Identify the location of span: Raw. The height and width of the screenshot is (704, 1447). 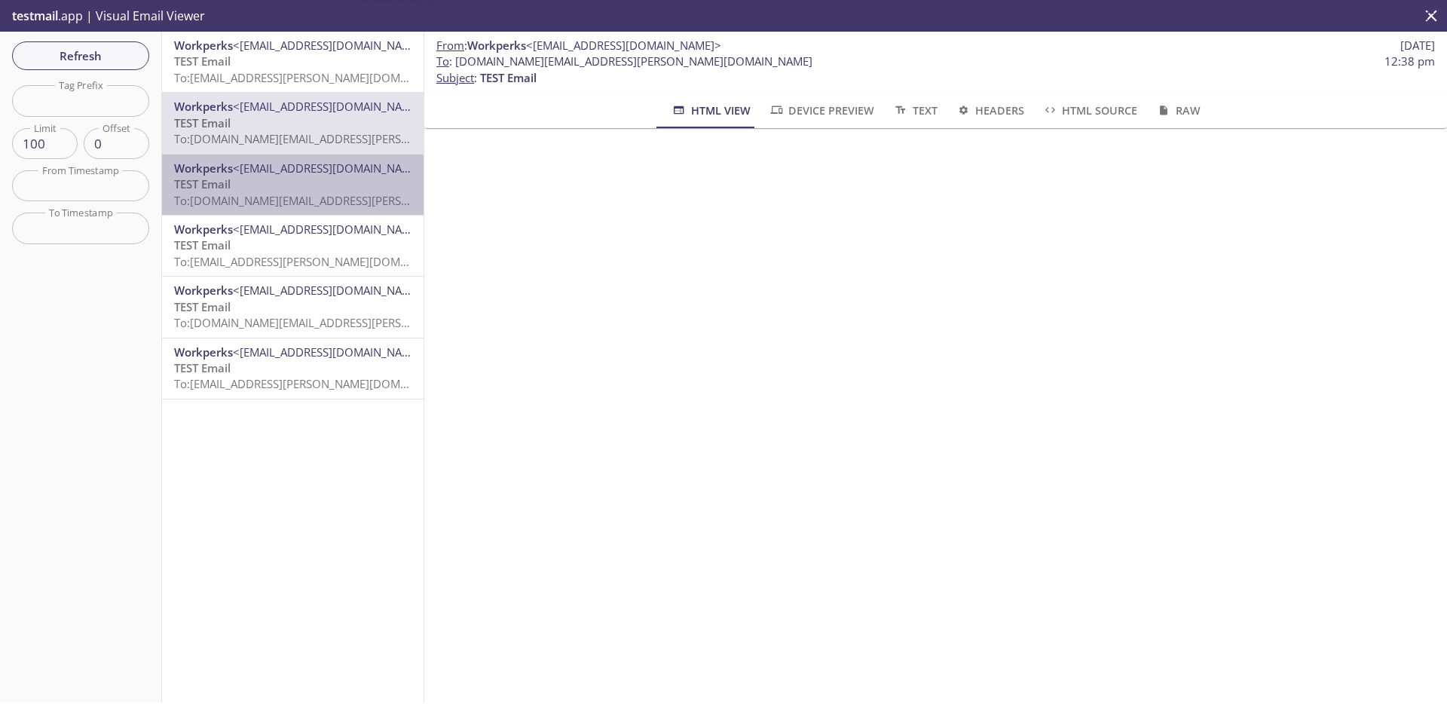
(1177, 110).